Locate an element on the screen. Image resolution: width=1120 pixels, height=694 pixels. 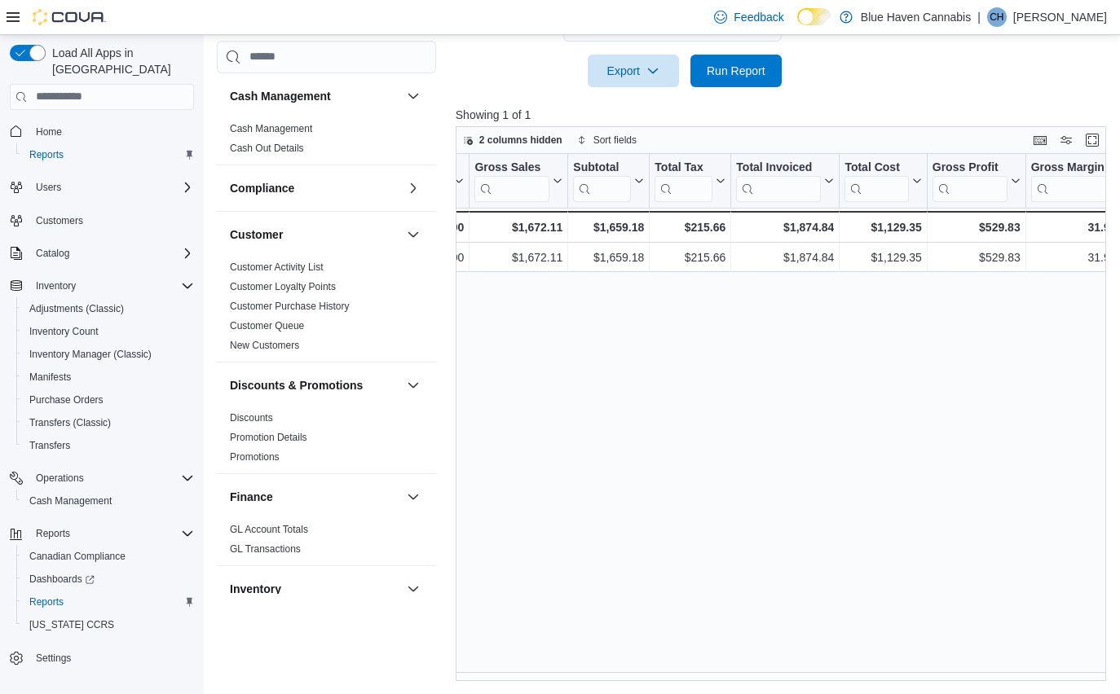
span: Canadian Compliance is located at coordinates (77, 557).